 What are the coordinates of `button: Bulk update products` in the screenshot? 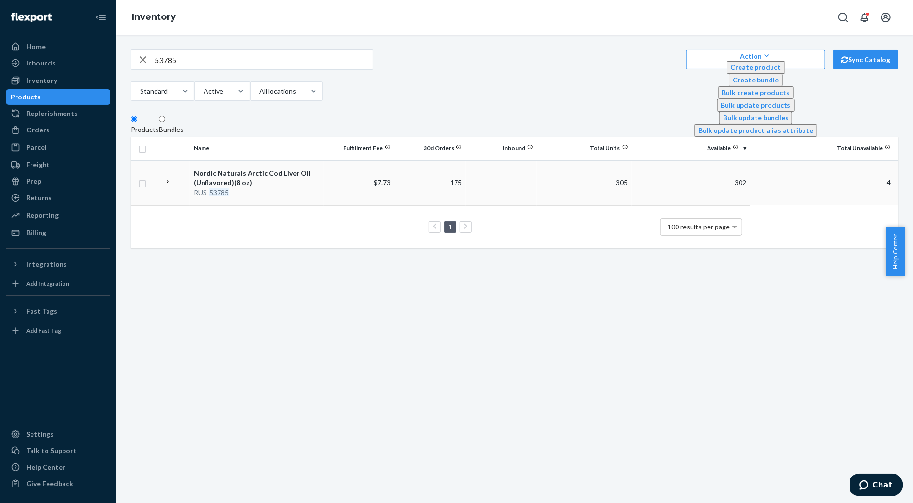 It's located at (756, 105).